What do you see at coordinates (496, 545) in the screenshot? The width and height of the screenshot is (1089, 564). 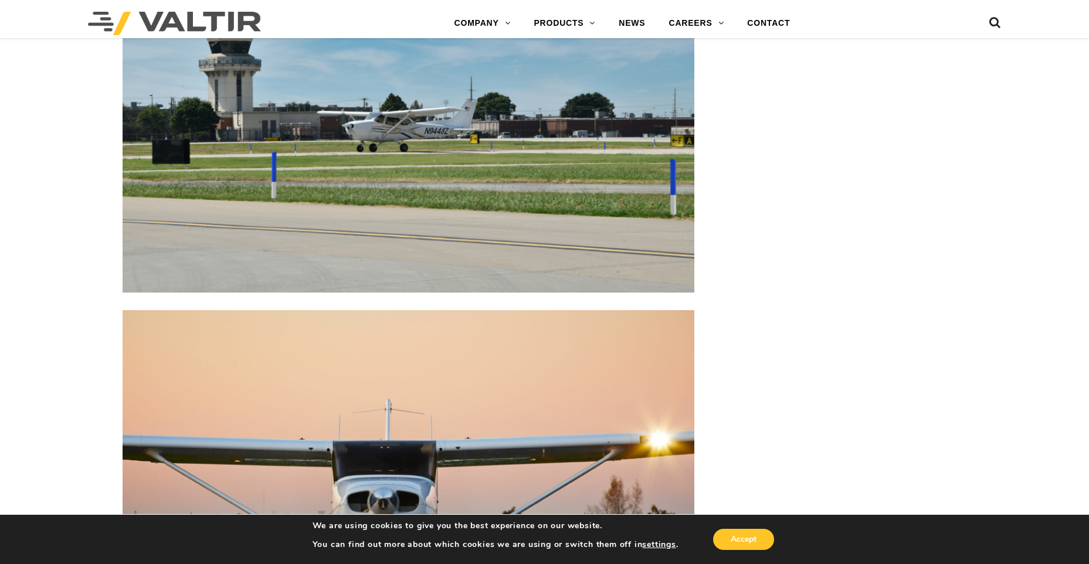 I see `p: You can find out more about which cookies we are using or switch them off in .` at bounding box center [496, 545].